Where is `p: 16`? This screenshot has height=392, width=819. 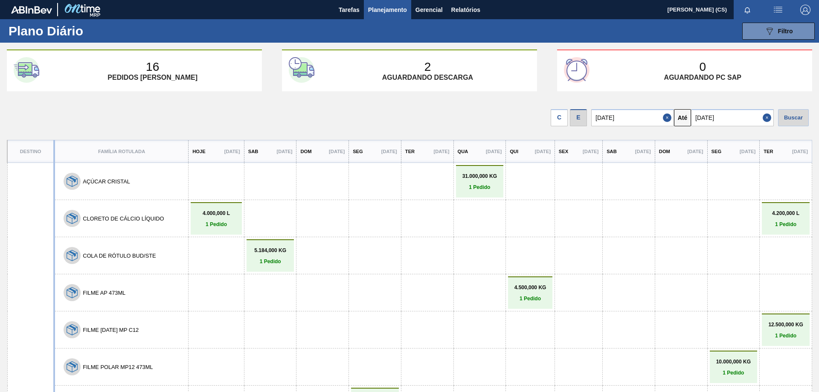
p: 16 is located at coordinates (152, 67).